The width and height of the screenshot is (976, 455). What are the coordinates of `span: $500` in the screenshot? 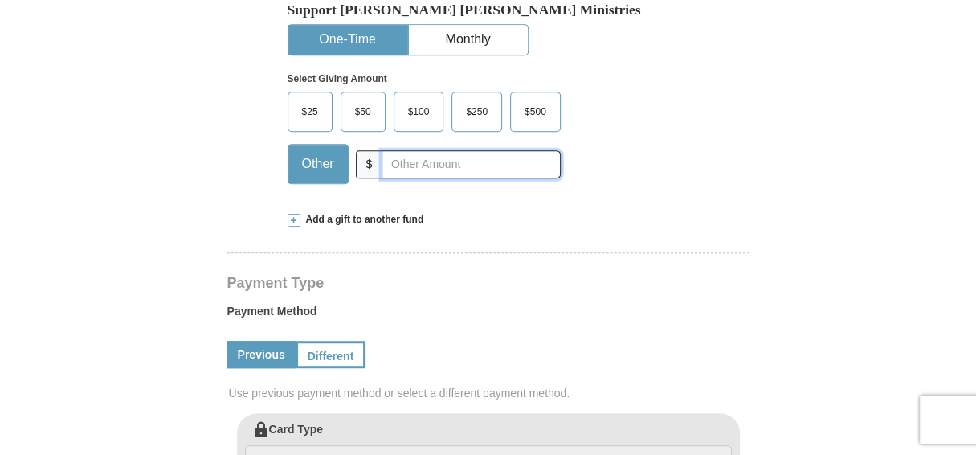 It's located at (535, 112).